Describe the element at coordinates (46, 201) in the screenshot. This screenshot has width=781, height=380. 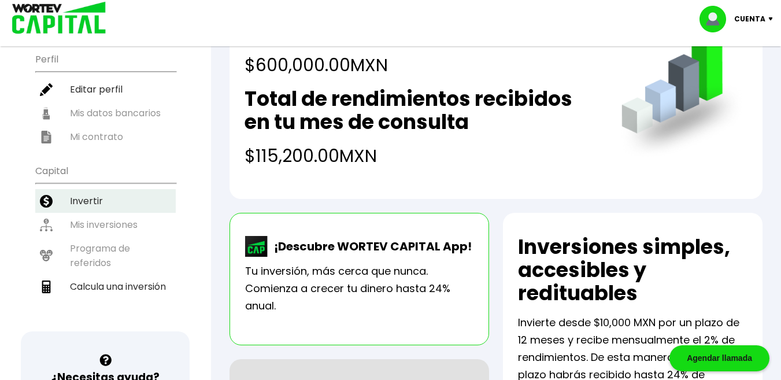
I see `img: invertir-icon.b3b967d7.svg` at that location.